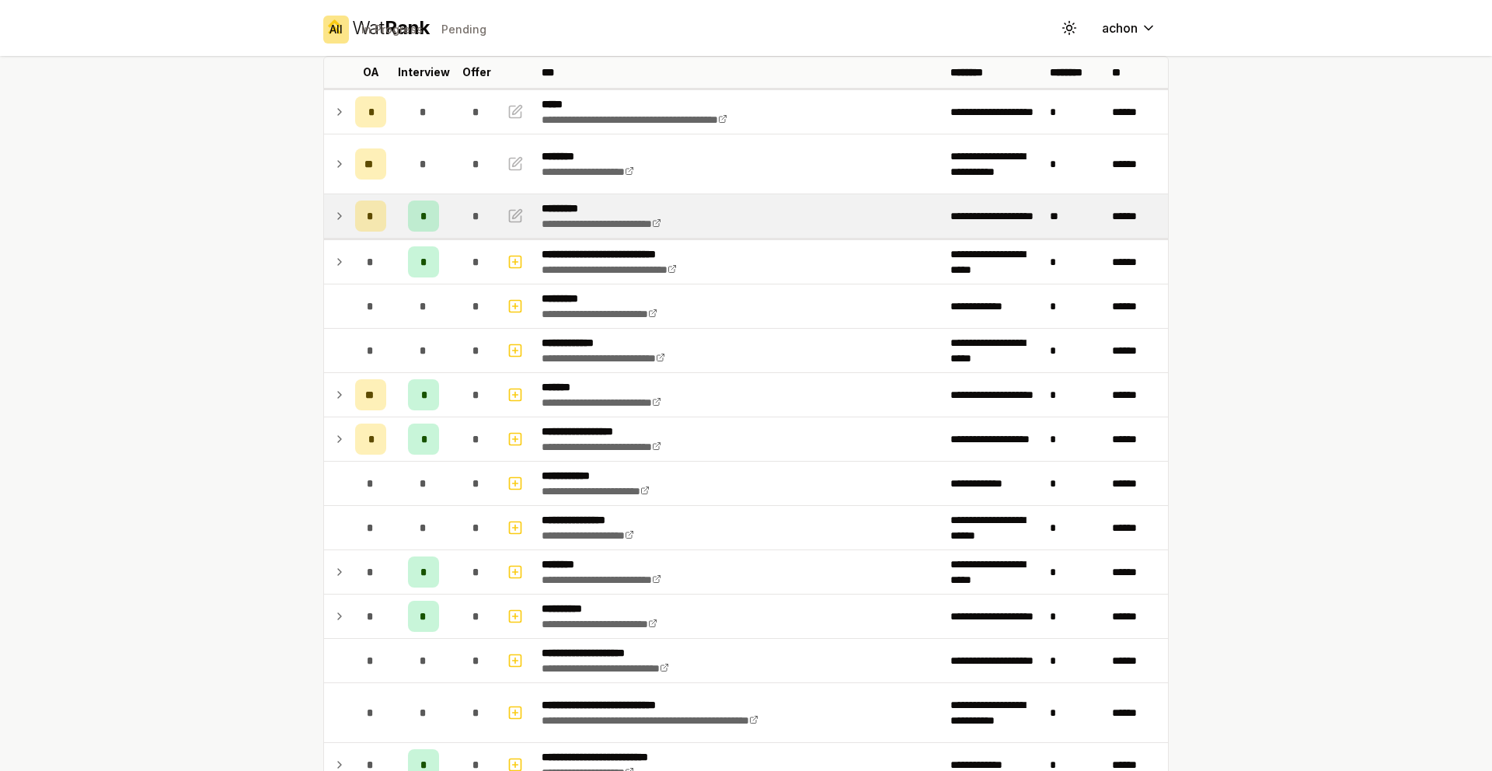 The image size is (1492, 771). Describe the element at coordinates (476, 72) in the screenshot. I see `p: Offer` at that location.